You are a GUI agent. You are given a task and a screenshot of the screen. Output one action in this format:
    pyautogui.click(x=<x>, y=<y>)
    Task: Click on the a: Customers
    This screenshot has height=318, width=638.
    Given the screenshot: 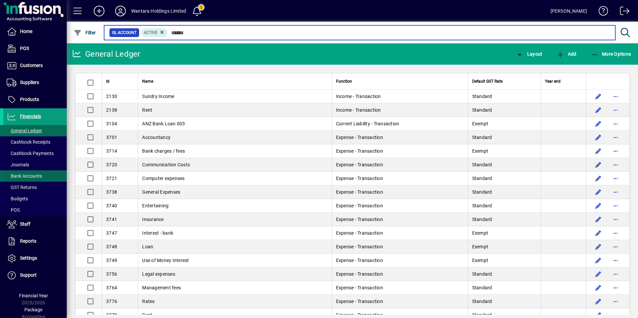 What is the action you would take?
    pyautogui.click(x=35, y=66)
    